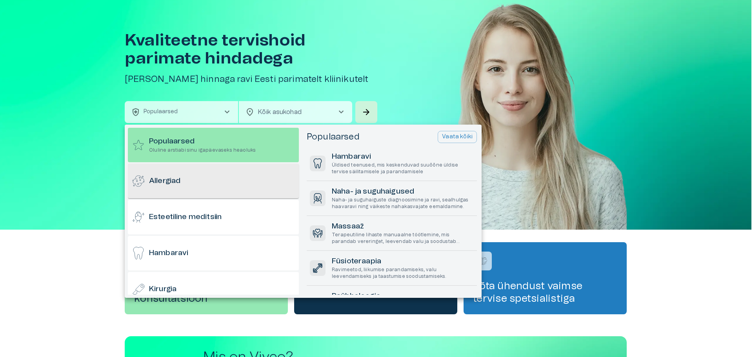 The width and height of the screenshot is (753, 357). What do you see at coordinates (185, 217) in the screenshot?
I see `h6: Esteetiline meditsiin` at bounding box center [185, 217].